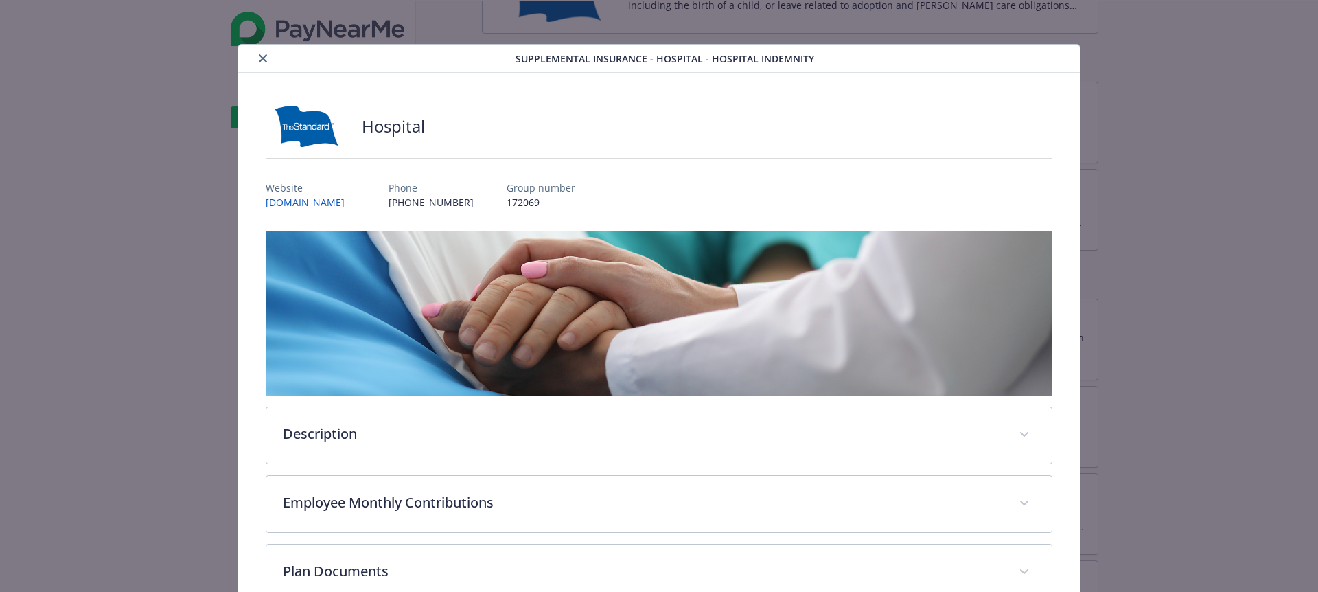 The image size is (1318, 592). Describe the element at coordinates (642, 434) in the screenshot. I see `p: Description` at that location.